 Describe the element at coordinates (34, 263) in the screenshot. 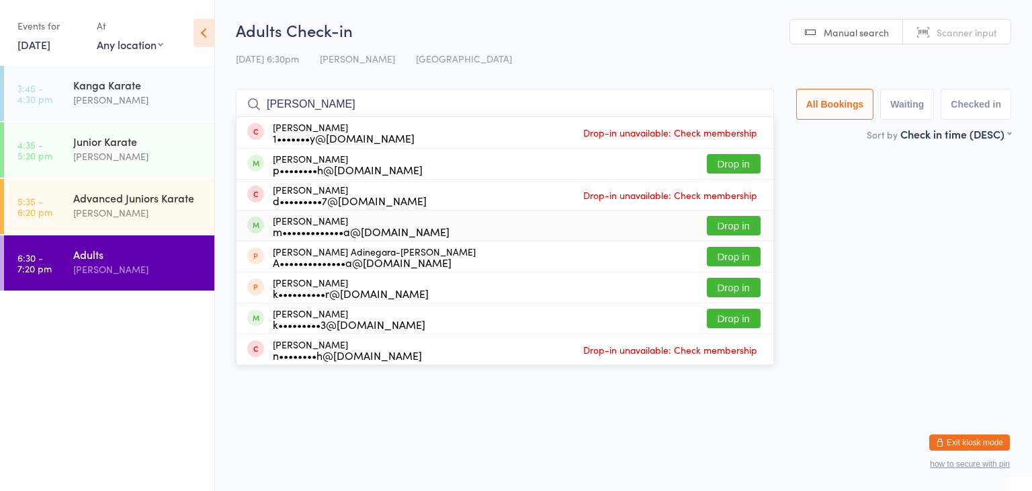

I see `time: 6:30 - 7:20 pm` at that location.